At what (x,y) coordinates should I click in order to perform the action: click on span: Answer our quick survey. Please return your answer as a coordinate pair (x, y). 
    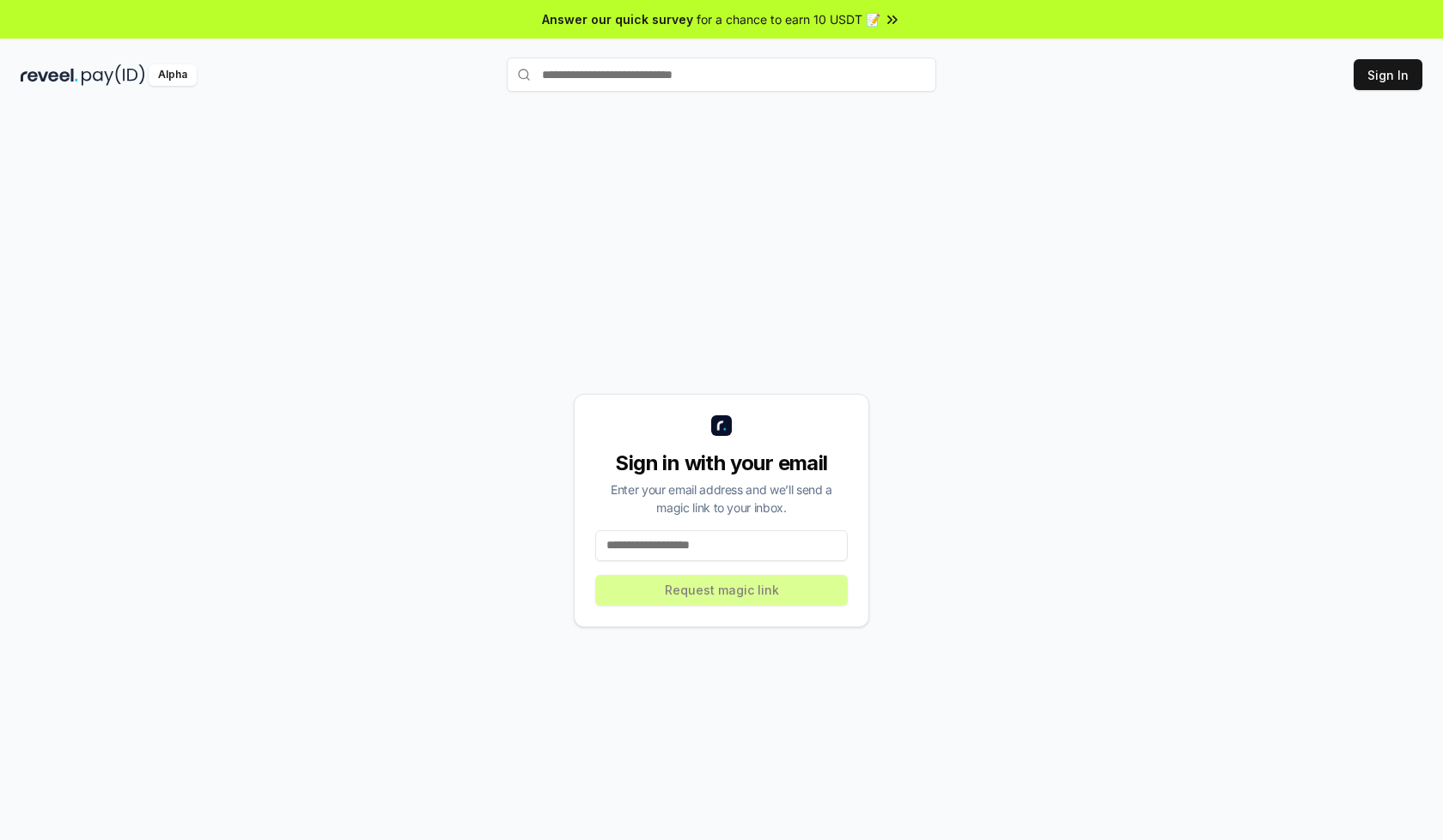
    Looking at the image, I should click on (617, 19).